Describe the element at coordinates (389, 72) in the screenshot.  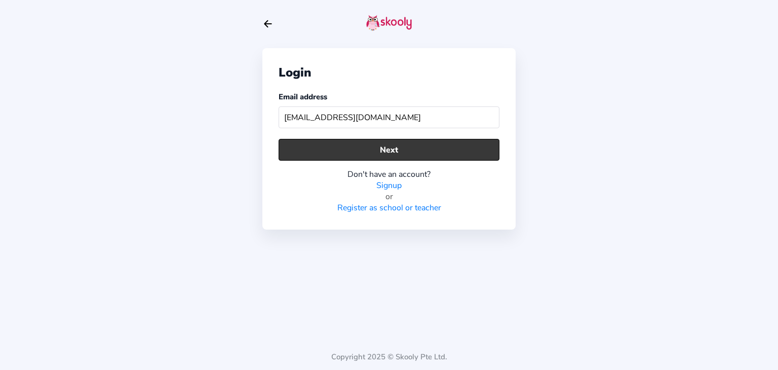
I see `div: Login` at that location.